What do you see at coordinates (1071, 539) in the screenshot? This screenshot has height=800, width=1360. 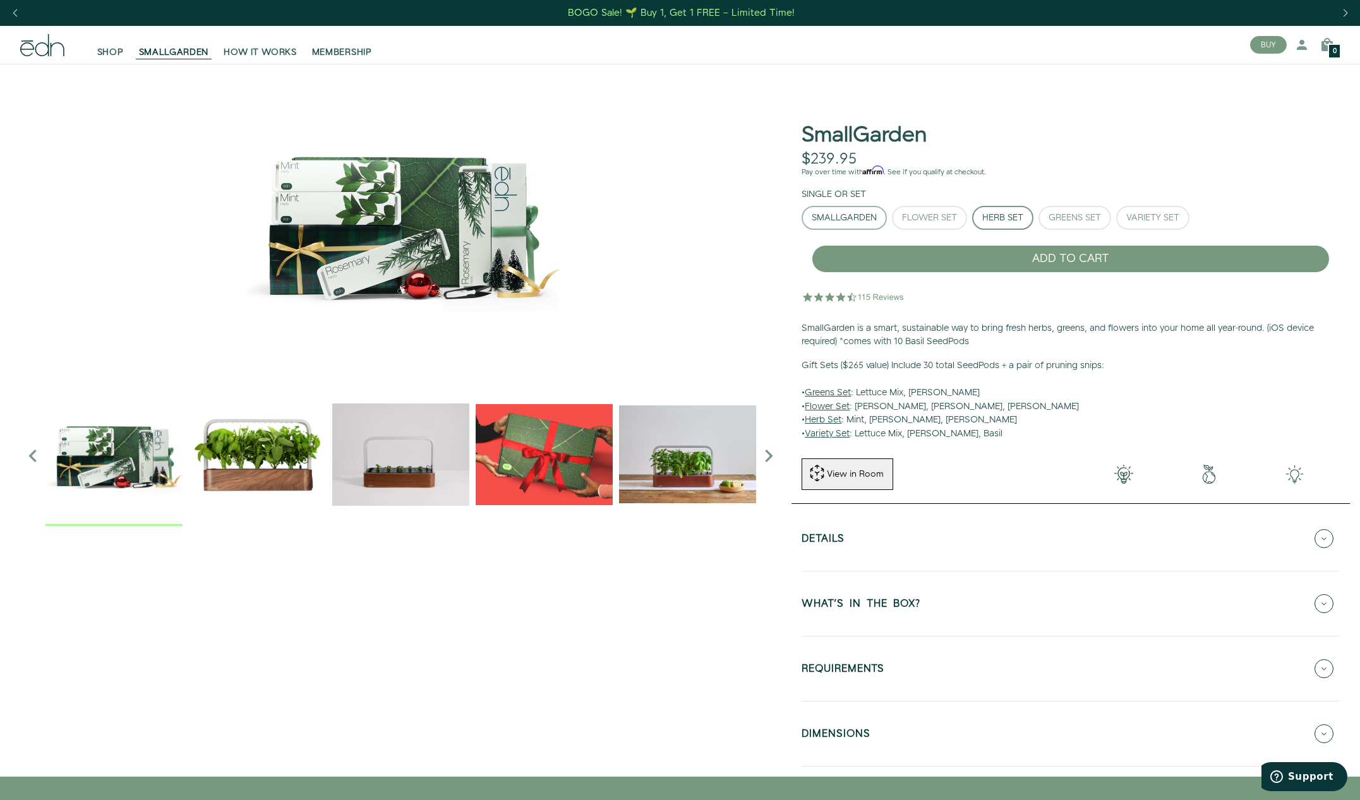 I see `button: Details` at bounding box center [1071, 539].